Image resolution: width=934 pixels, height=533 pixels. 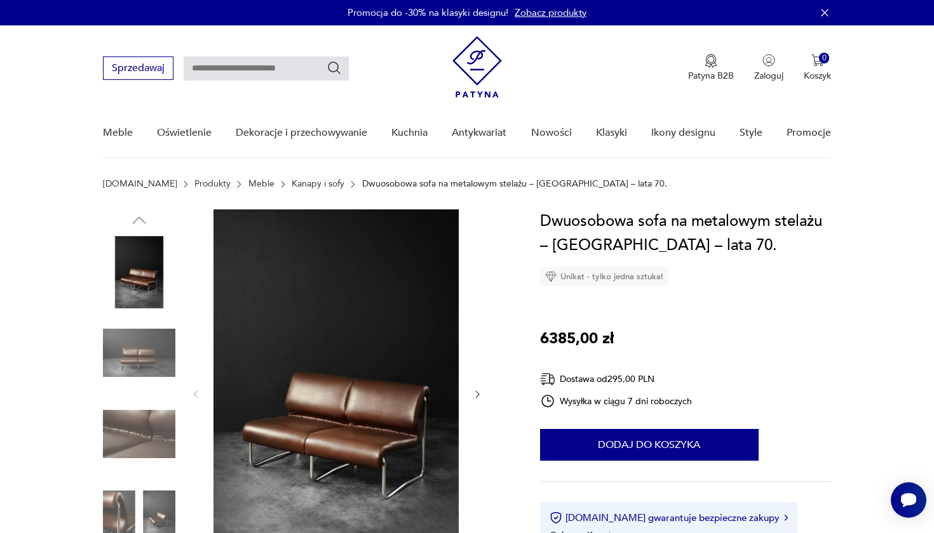 I want to click on img: Ikona diamentu, so click(x=551, y=277).